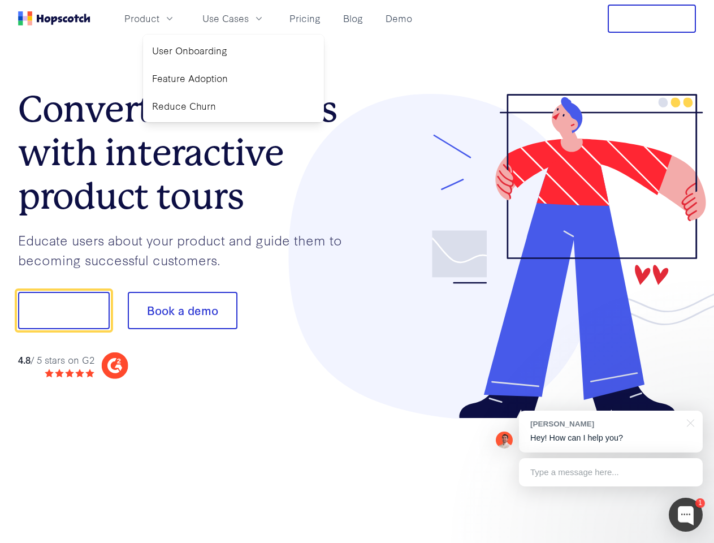  I want to click on p: Educate users about your product and guide them to becoming successful customers., so click(188, 249).